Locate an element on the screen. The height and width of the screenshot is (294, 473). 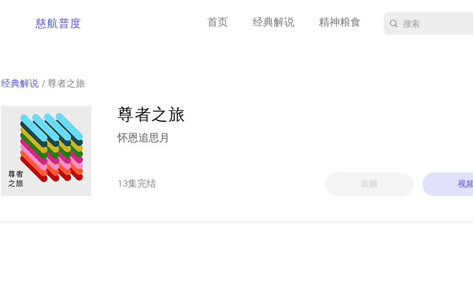
span: 尊者之旅 is located at coordinates (151, 115).